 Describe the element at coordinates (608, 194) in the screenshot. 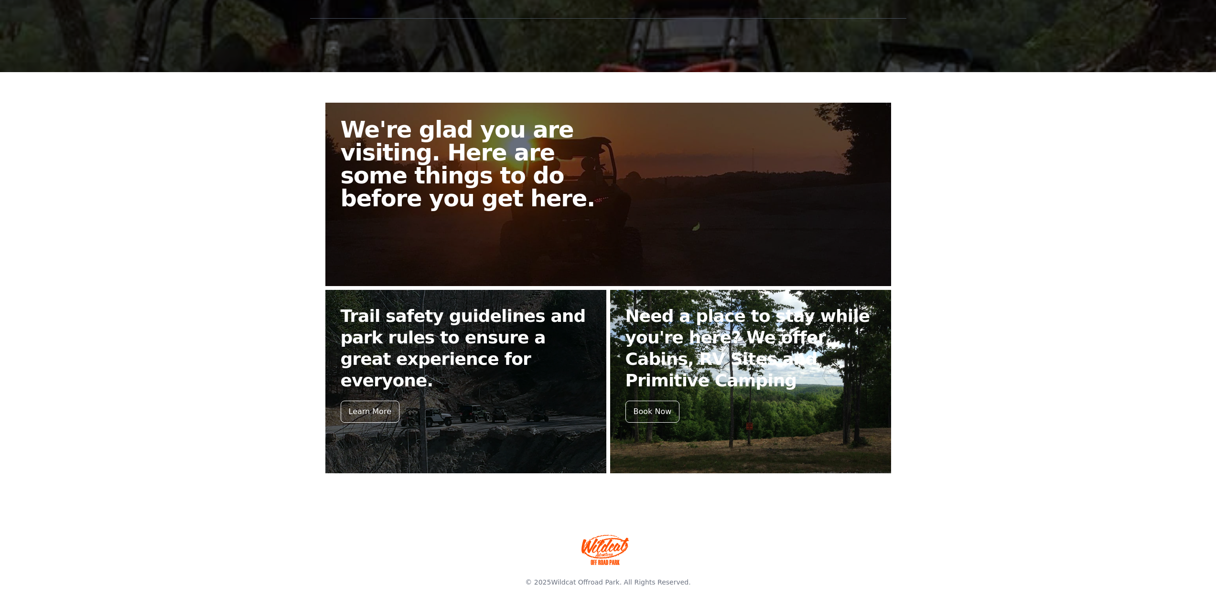

I see `a: We're glad you are visiting. Here are some things to do before you get here.` at that location.